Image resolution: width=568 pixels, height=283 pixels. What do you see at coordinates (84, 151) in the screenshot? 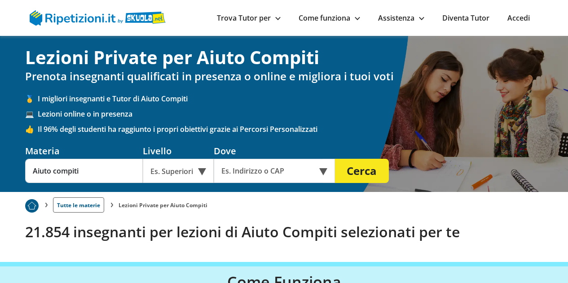
I see `div: Materia` at bounding box center [84, 151].